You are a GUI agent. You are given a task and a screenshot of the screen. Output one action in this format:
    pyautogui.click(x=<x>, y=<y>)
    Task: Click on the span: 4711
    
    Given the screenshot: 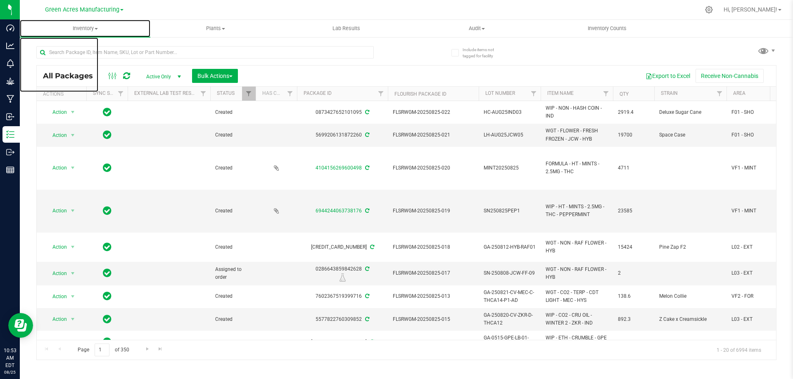 What is the action you would take?
    pyautogui.click(x=633, y=168)
    